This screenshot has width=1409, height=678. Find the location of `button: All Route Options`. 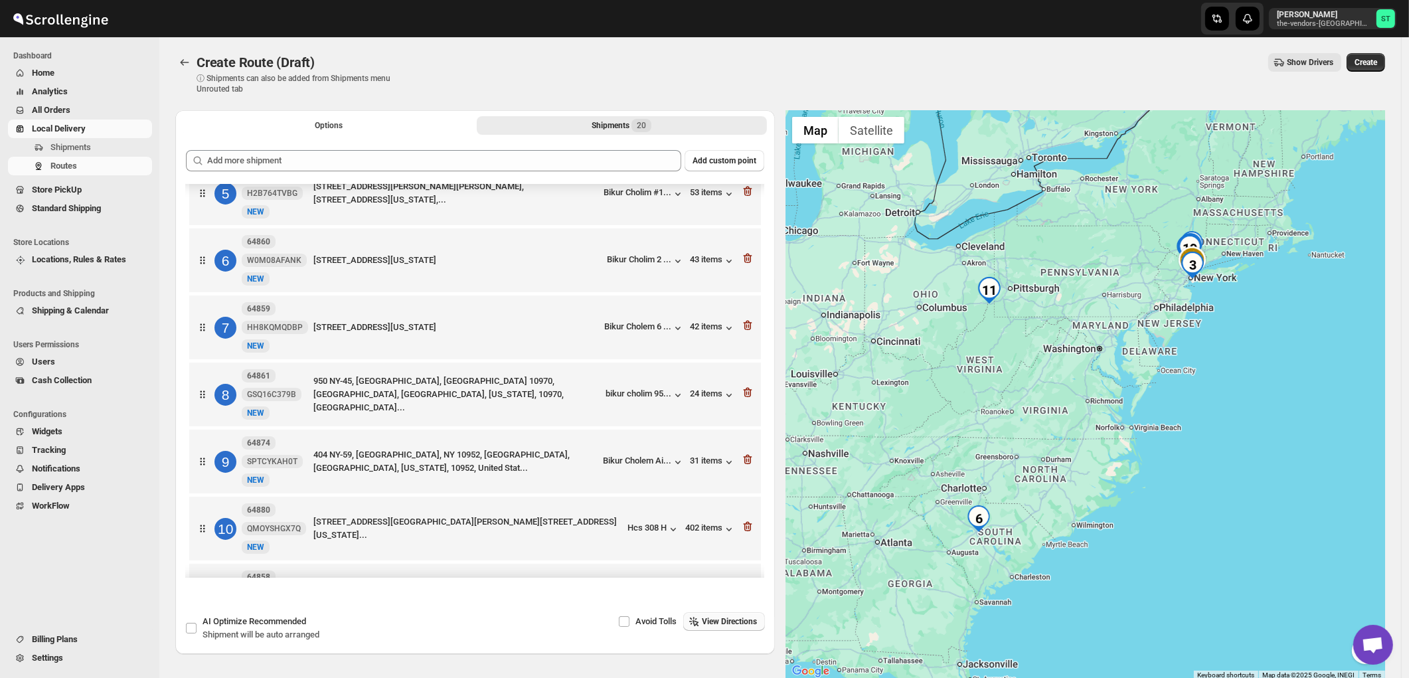

button: All Route Options is located at coordinates (329, 126).